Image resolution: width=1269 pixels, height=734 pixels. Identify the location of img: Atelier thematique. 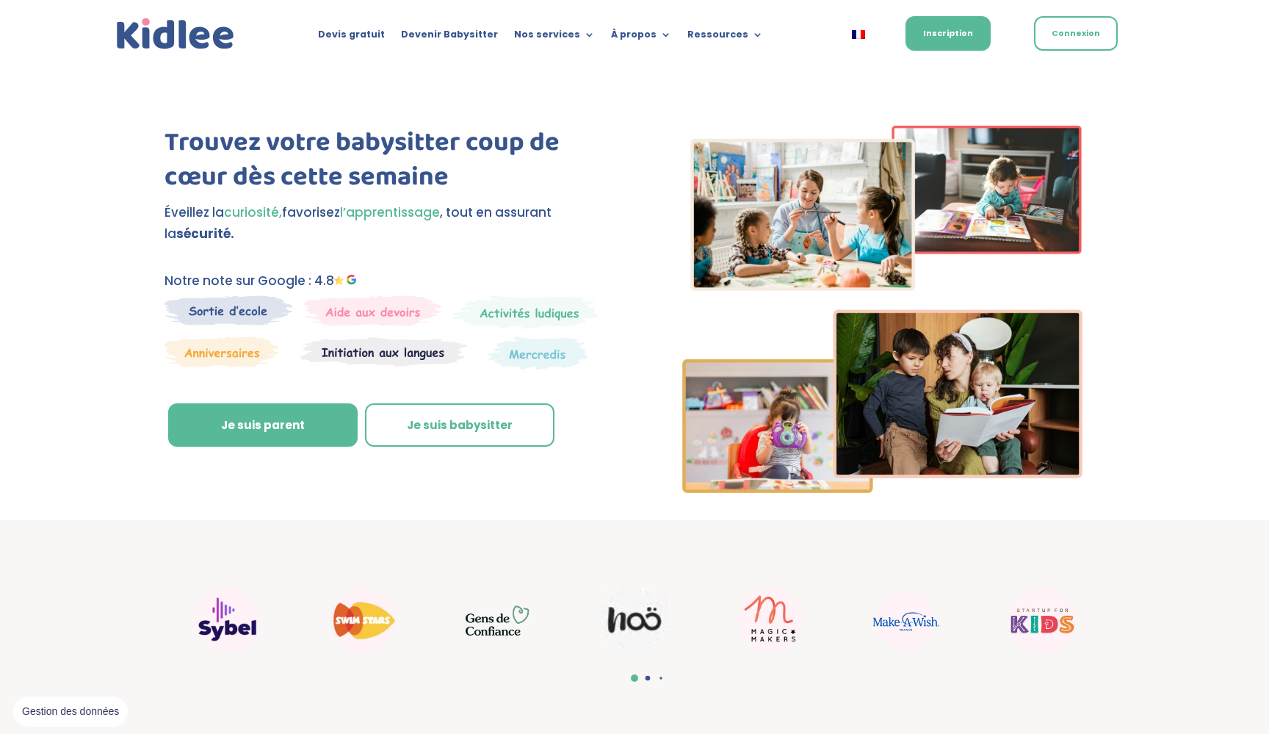
(383, 352).